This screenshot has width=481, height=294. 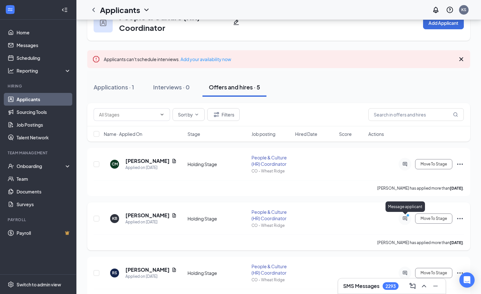 What do you see at coordinates (96, 59) in the screenshot?
I see `svg: Error` at bounding box center [96, 59].